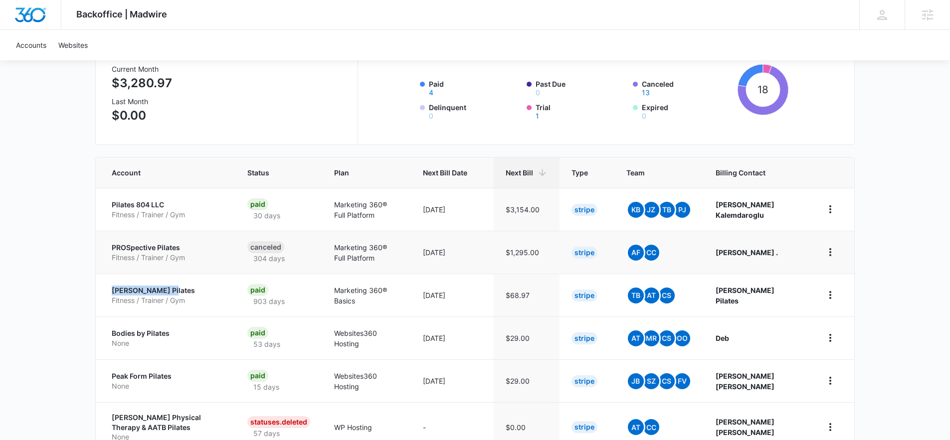 The image size is (950, 440). What do you see at coordinates (168, 381) in the screenshot?
I see `a: Peak Form PilatesNone` at bounding box center [168, 381].